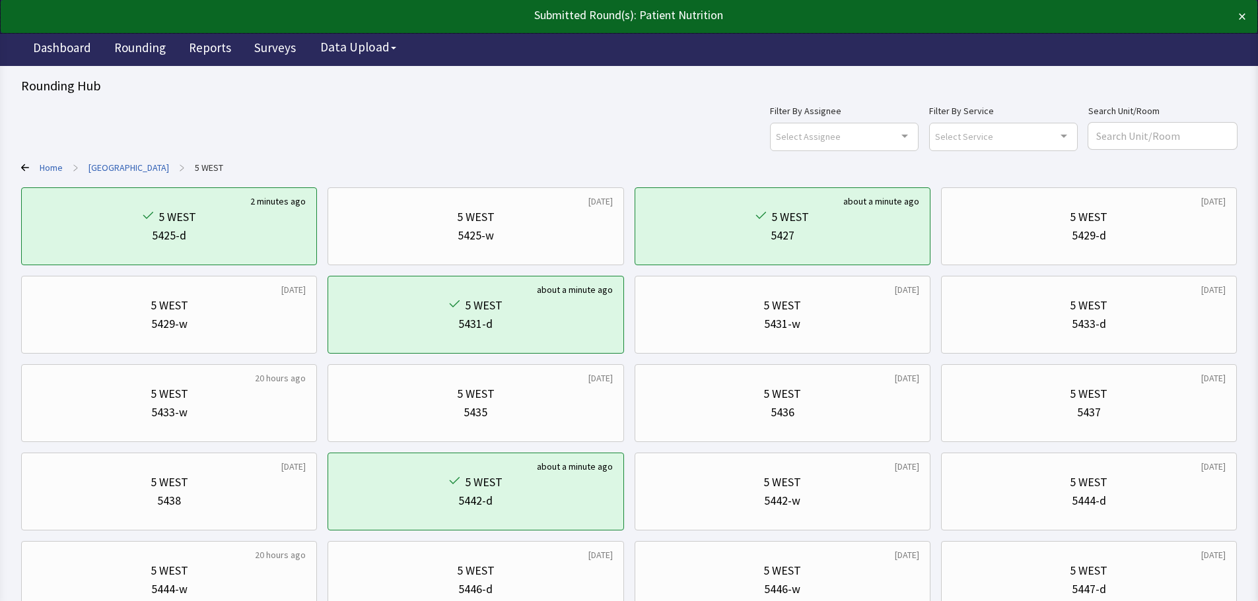 Image resolution: width=1258 pixels, height=601 pixels. What do you see at coordinates (209, 168) in the screenshot?
I see `a: 5 WEST` at bounding box center [209, 168].